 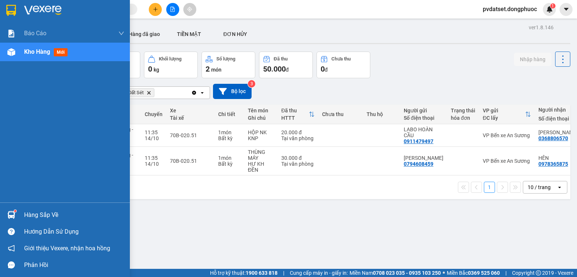 I want to click on span: Cung cấp máy in - giấy in:, so click(x=319, y=273).